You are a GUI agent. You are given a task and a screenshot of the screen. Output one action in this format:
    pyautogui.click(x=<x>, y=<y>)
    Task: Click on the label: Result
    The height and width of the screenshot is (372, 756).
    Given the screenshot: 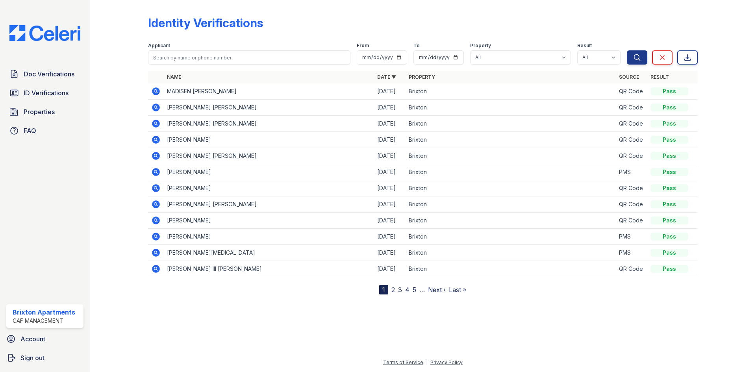 What is the action you would take?
    pyautogui.click(x=585, y=46)
    